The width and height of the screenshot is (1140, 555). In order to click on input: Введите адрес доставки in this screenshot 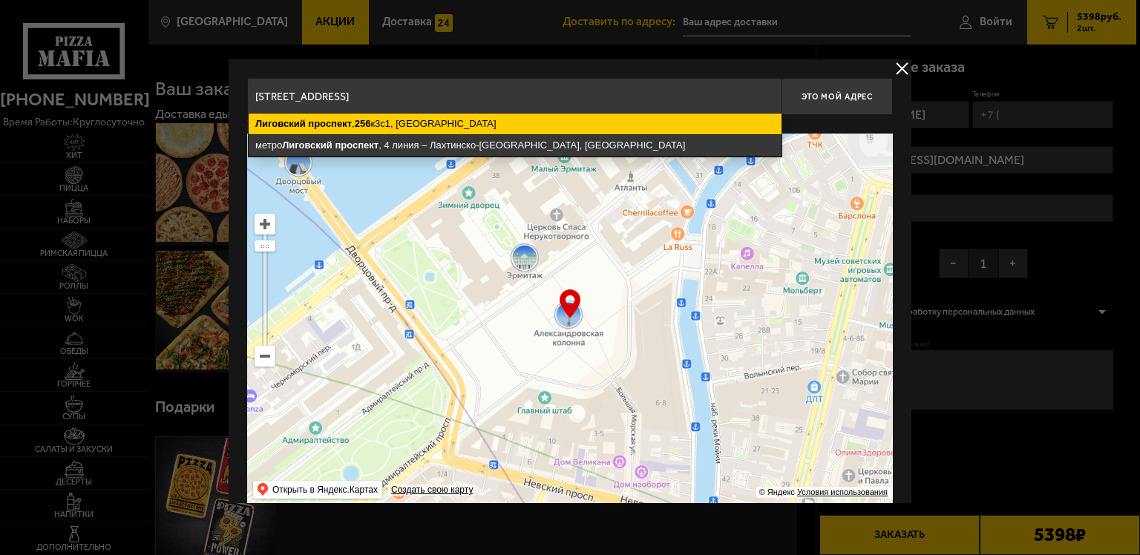, I will do `click(514, 96)`.